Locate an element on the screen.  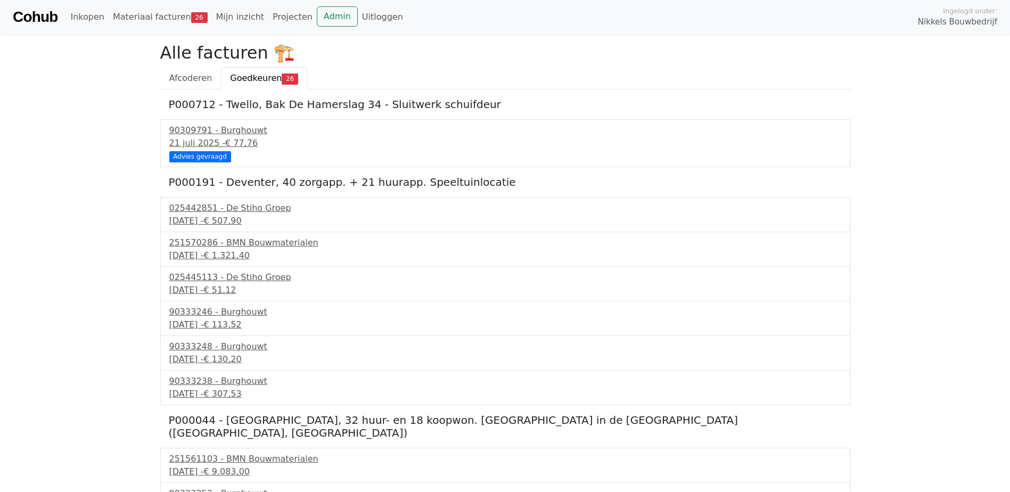
span: € 1.321,40 is located at coordinates (226, 255).